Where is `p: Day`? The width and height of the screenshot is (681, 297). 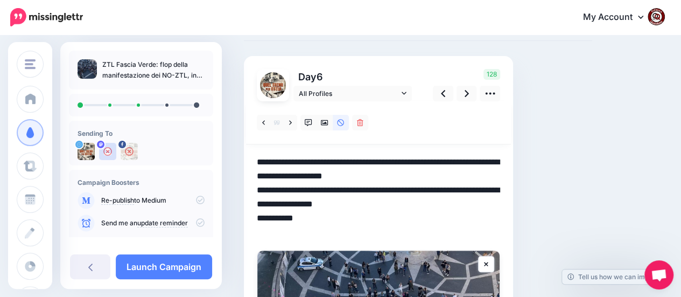 p: Day is located at coordinates (353, 76).